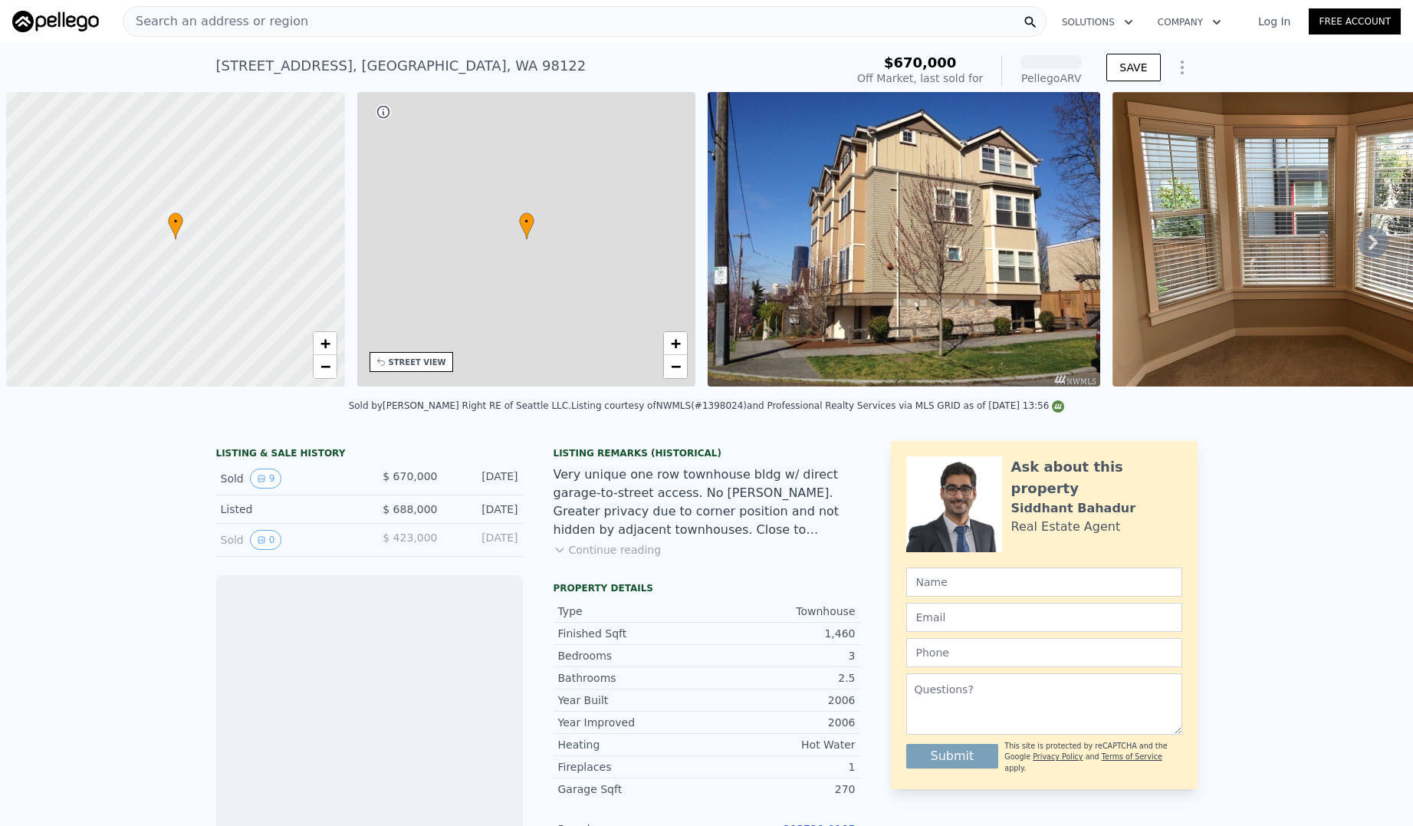 The width and height of the screenshot is (1413, 826). Describe the element at coordinates (632, 655) in the screenshot. I see `div: Bedrooms` at that location.